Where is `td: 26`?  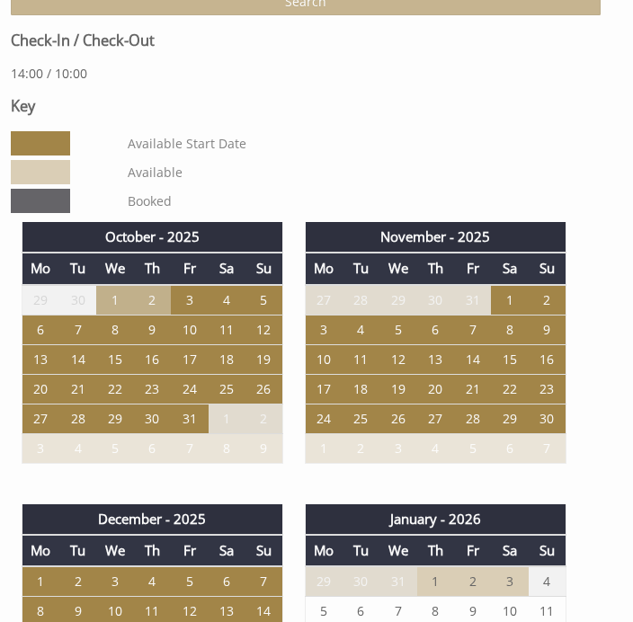
td: 26 is located at coordinates (263, 389).